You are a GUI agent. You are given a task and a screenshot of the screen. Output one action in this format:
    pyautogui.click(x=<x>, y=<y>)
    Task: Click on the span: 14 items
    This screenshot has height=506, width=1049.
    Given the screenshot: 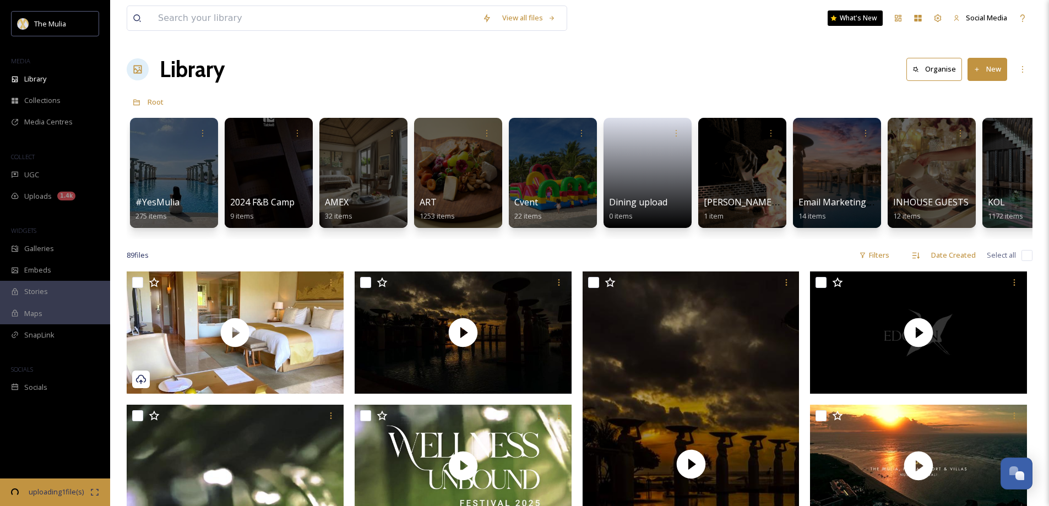 What is the action you would take?
    pyautogui.click(x=812, y=216)
    